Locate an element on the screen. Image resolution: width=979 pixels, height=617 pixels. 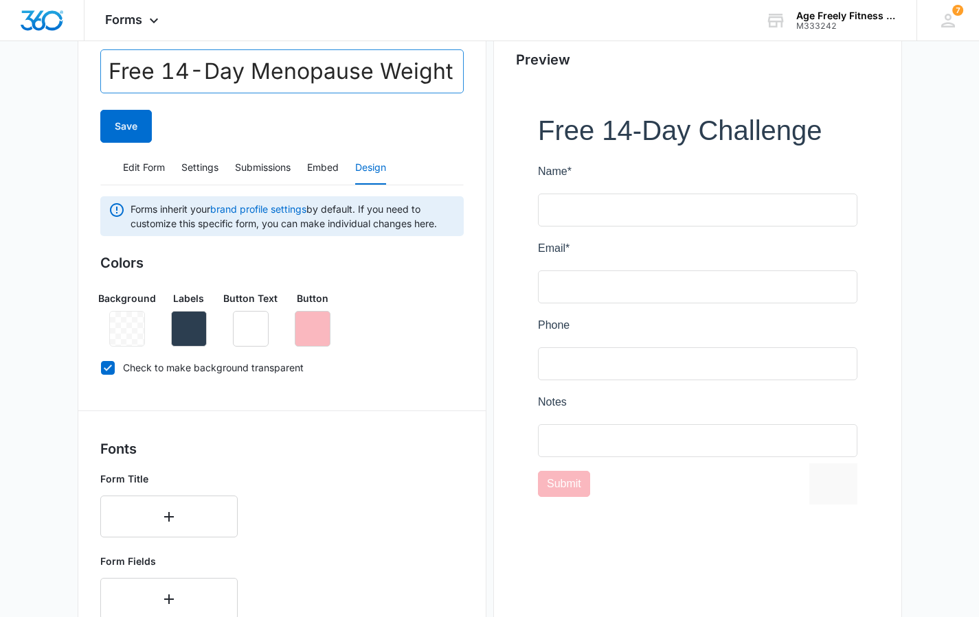
button: Save is located at coordinates (126, 126).